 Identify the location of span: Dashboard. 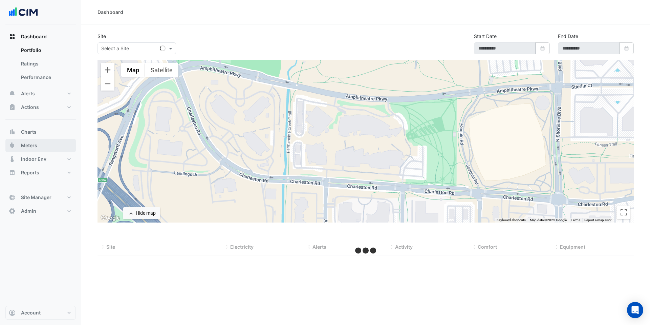
(34, 37).